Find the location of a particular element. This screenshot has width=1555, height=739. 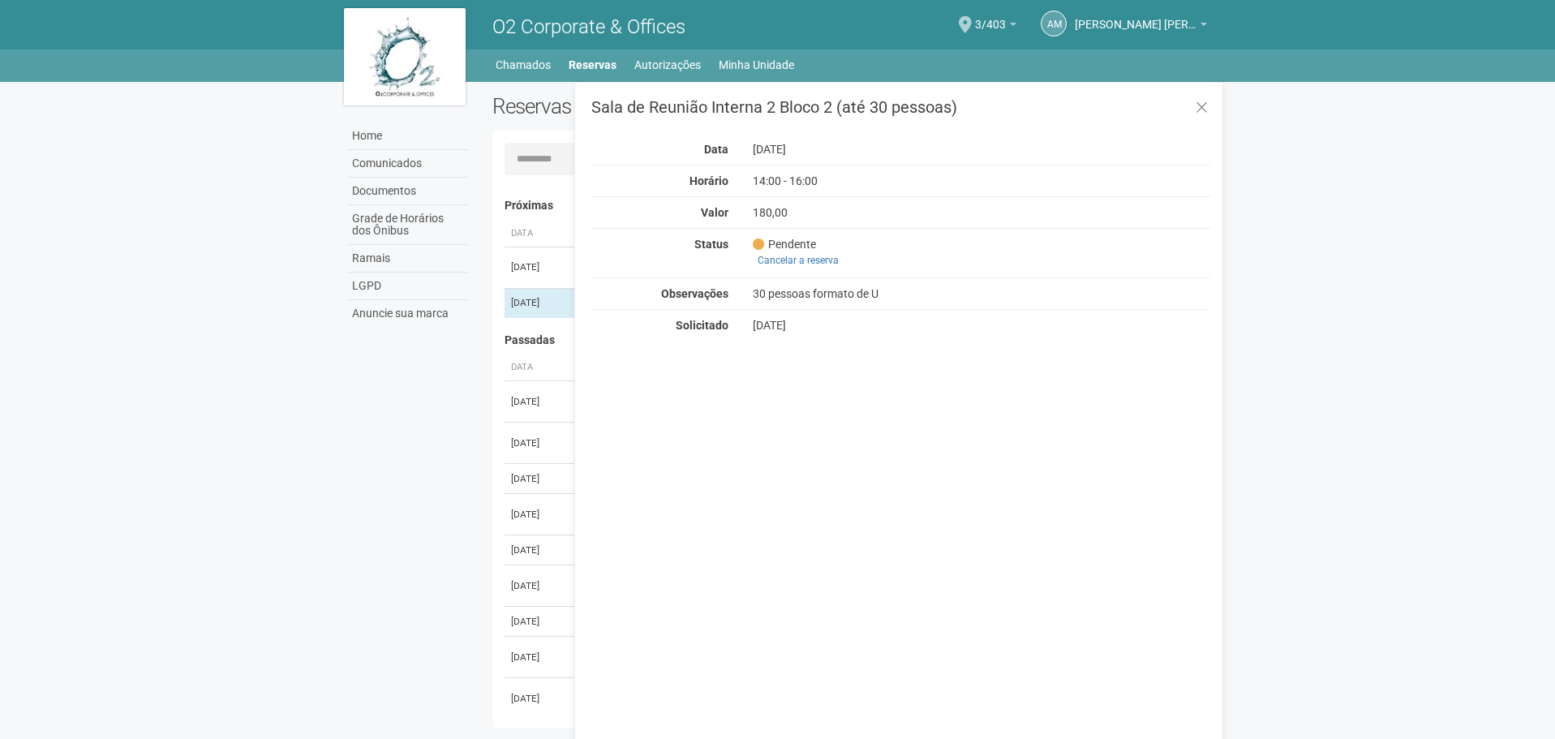

span: O2 Corporate & Offices is located at coordinates (589, 27).